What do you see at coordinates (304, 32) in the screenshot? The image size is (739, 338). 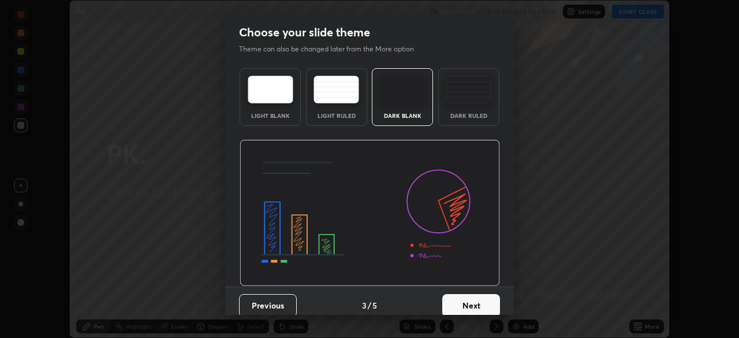 I see `h2: Choose your slide theme` at bounding box center [304, 32].